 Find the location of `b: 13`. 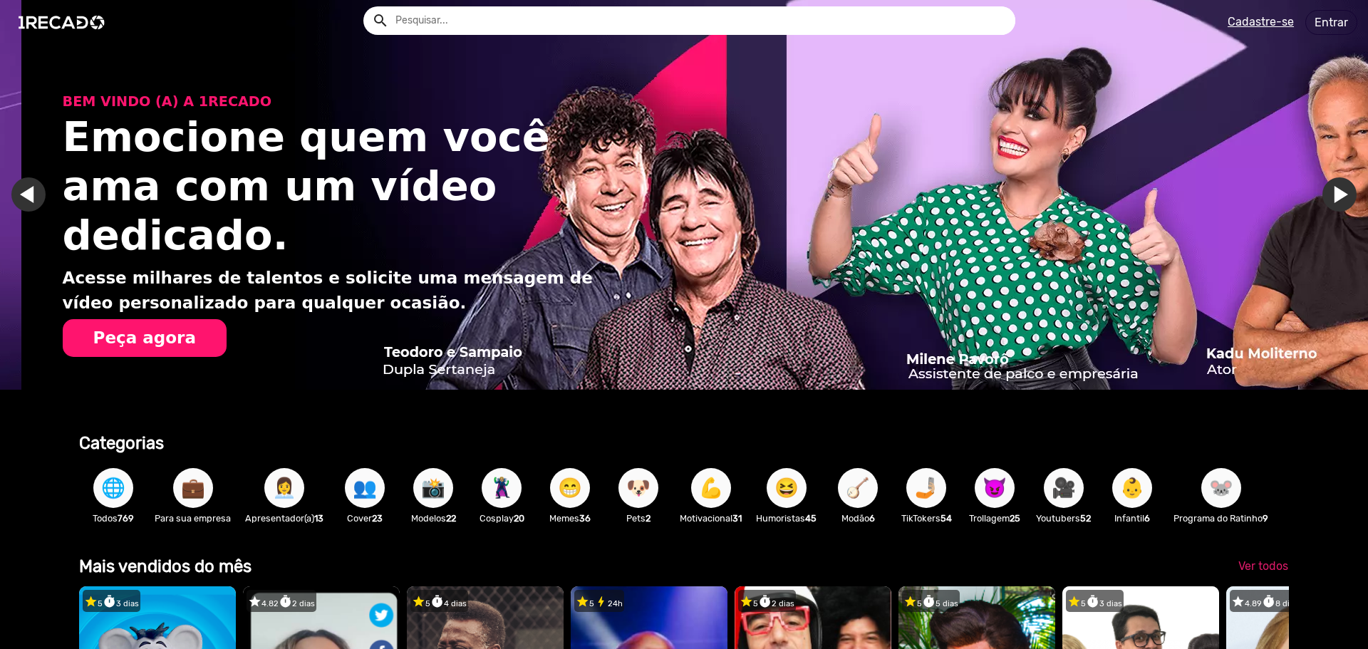

b: 13 is located at coordinates (318, 518).